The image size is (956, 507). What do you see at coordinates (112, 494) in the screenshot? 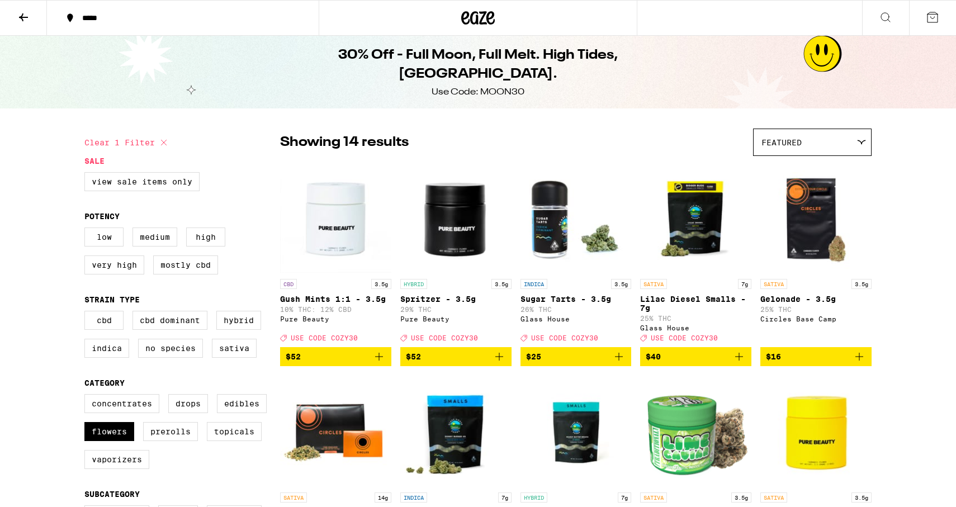
I see `legend: Subcategory` at bounding box center [112, 494].